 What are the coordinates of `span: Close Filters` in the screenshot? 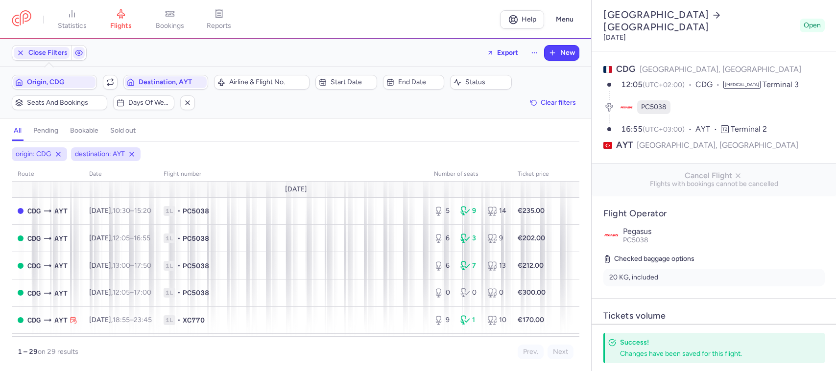 It's located at (48, 53).